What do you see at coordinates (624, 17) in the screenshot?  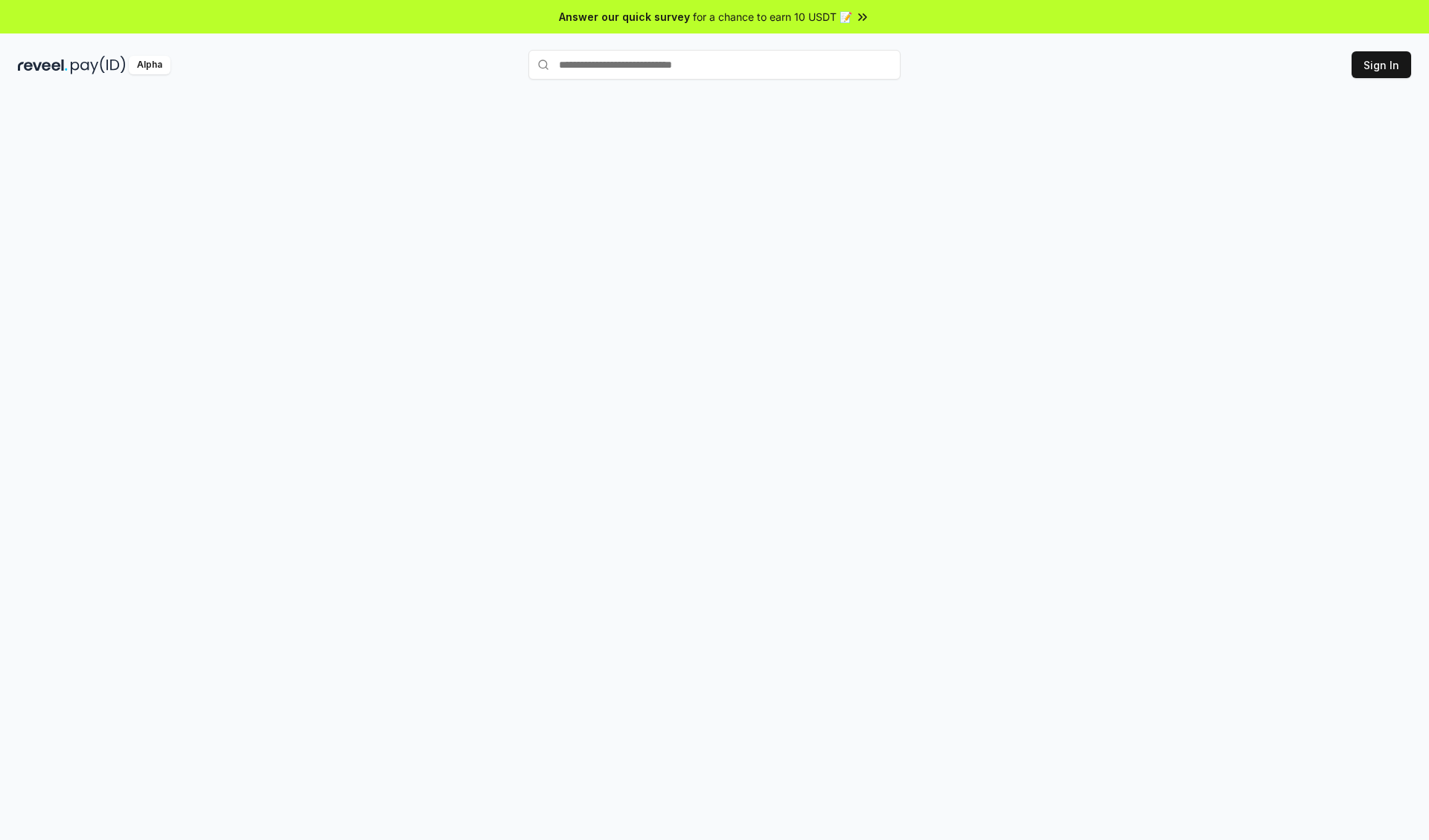 I see `span: Answer our quick survey` at bounding box center [624, 17].